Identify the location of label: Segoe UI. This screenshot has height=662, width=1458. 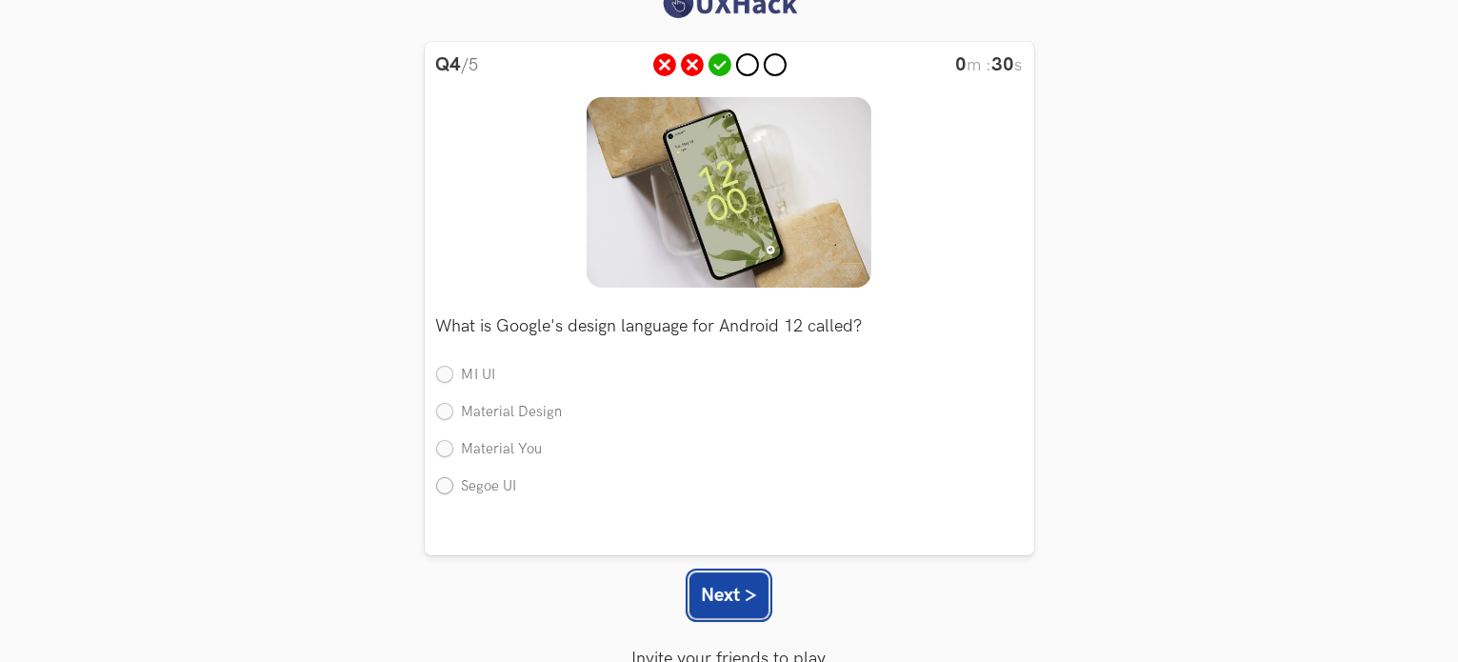
(476, 487).